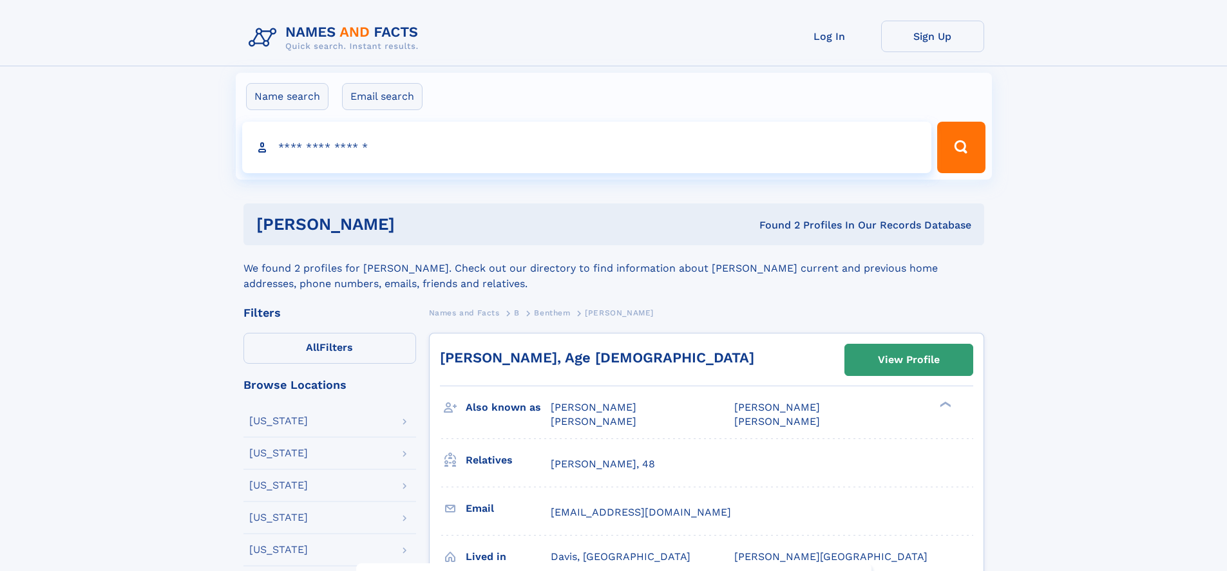  I want to click on label: Email search, so click(382, 97).